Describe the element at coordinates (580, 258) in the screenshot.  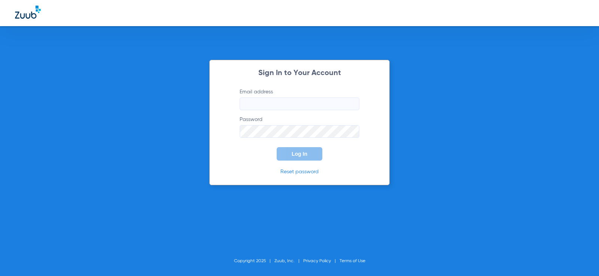
I see `div: Chat Widget` at that location.